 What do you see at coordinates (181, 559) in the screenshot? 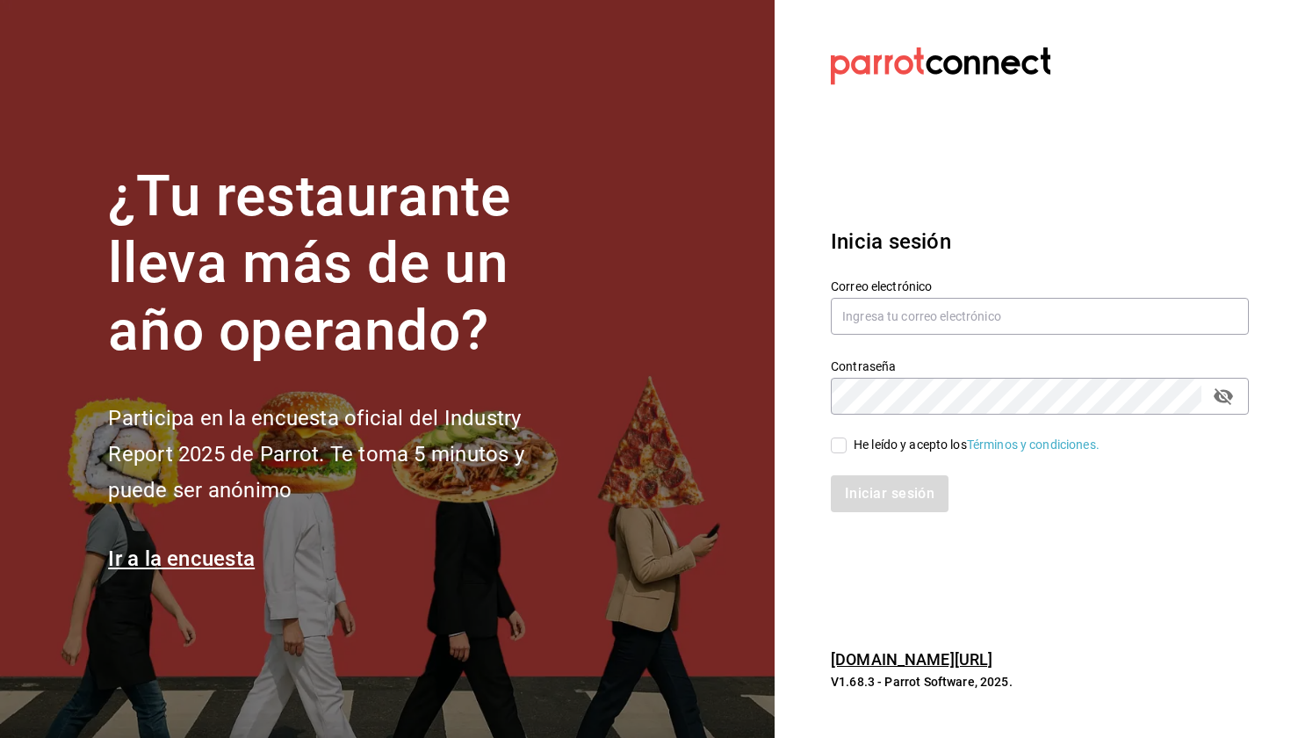
I see `a: Ir a la encuesta` at bounding box center [181, 559].